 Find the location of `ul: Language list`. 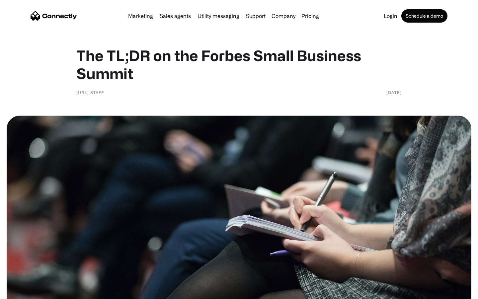

ul: Language list is located at coordinates (27, 292).